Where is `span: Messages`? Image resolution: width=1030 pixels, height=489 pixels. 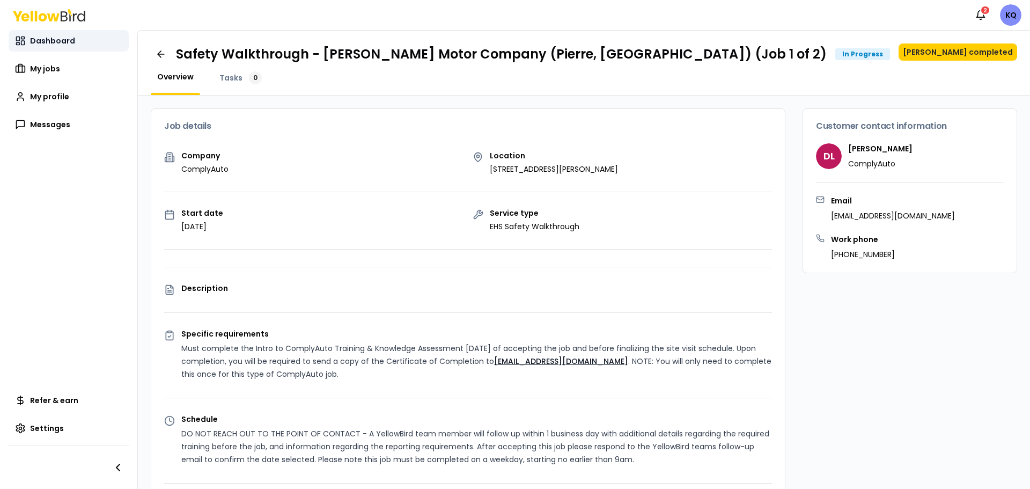
span: Messages is located at coordinates (50, 124).